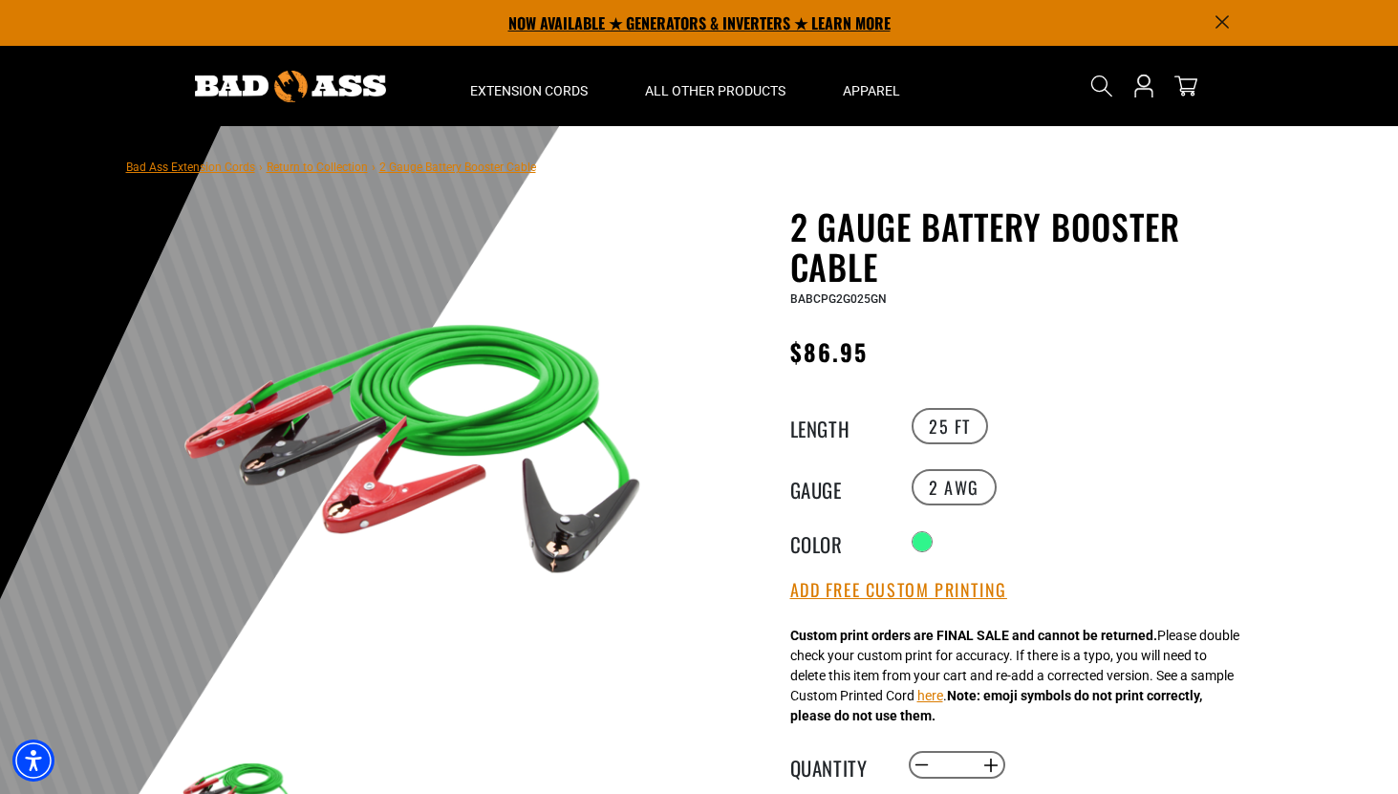  Describe the element at coordinates (838, 542) in the screenshot. I see `legend: Color` at that location.